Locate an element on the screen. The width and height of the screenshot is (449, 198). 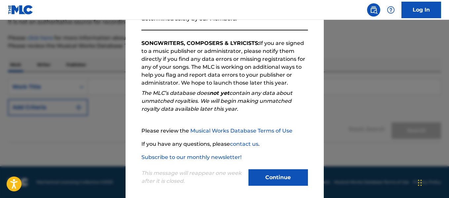
p: Please review the is located at coordinates (225, 131).